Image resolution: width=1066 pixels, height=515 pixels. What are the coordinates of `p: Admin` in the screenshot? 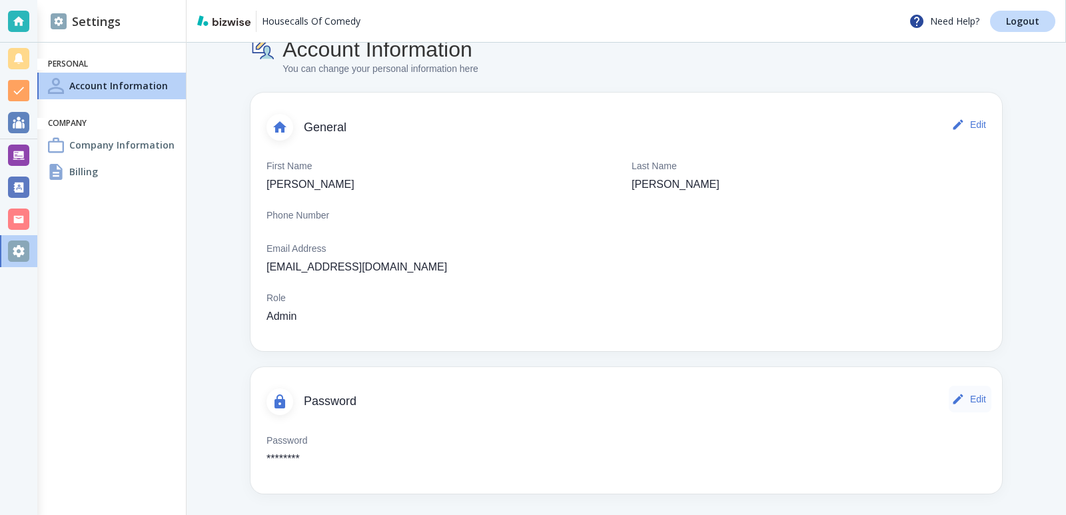 It's located at (281, 316).